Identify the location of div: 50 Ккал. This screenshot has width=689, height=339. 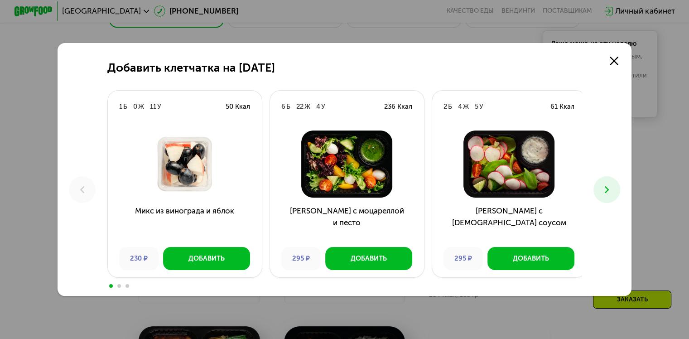
(238, 106).